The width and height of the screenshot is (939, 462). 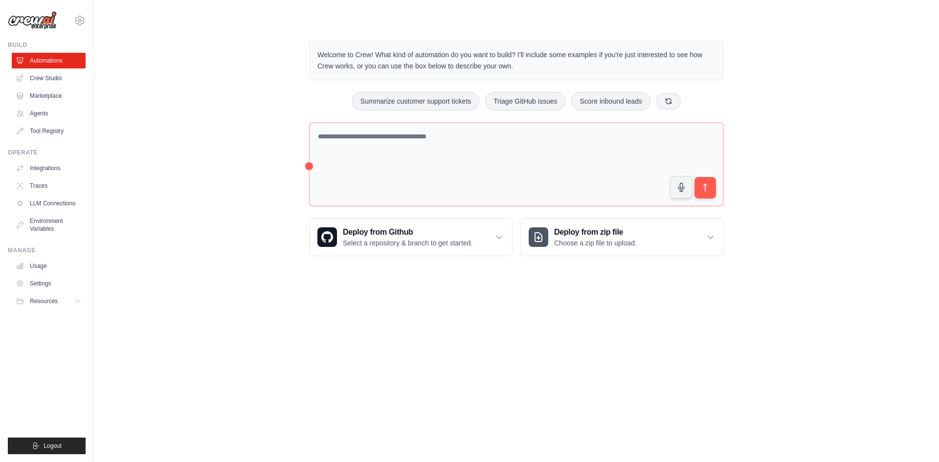 I want to click on p: Choose a zip file to upload., so click(x=595, y=243).